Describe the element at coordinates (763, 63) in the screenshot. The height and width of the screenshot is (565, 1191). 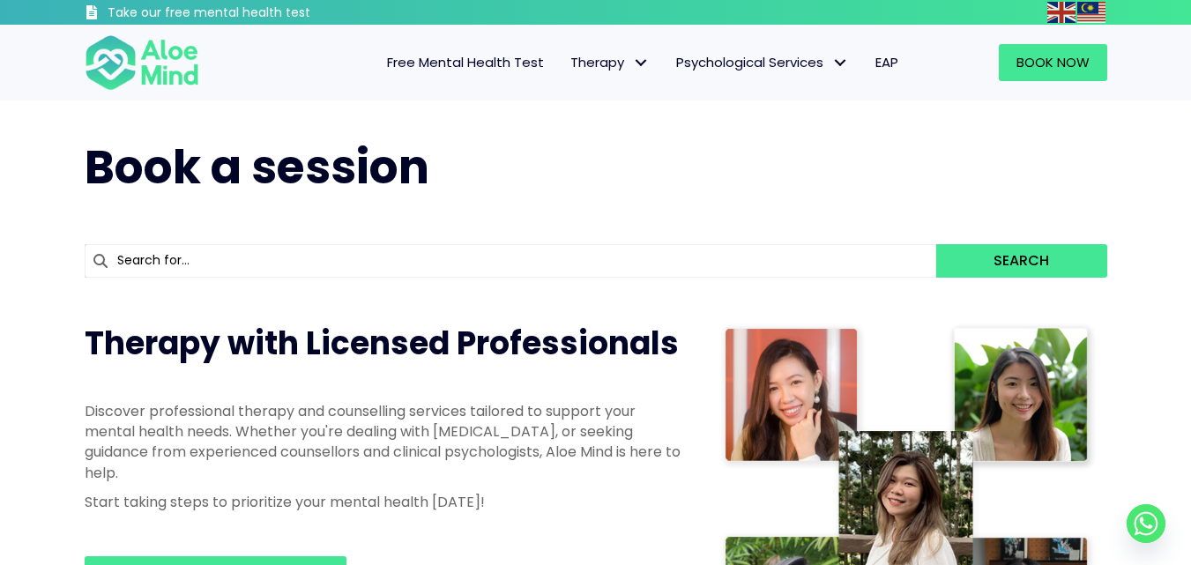
I see `a: Psychological ServicesPsychological Services: submenu` at that location.